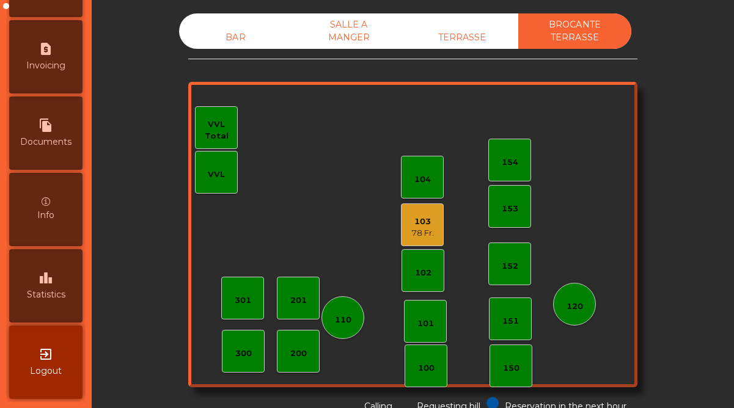 This screenshot has width=734, height=408. I want to click on span: Logout, so click(46, 371).